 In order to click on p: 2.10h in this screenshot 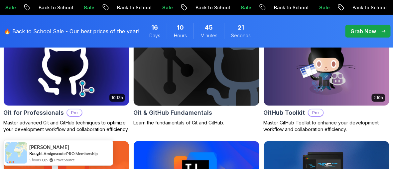, I will do `click(378, 98)`.